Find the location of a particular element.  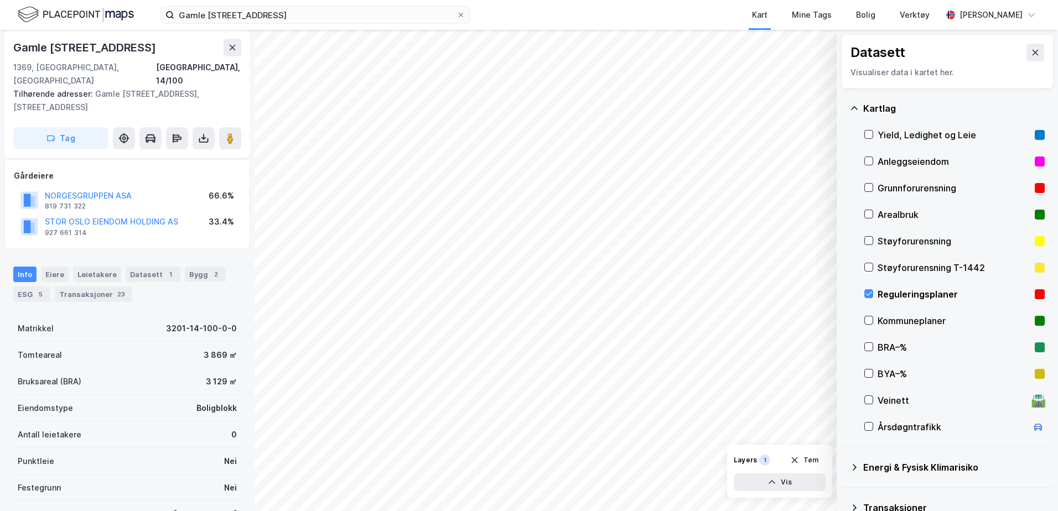

div: 819 731 322 is located at coordinates (65, 206).